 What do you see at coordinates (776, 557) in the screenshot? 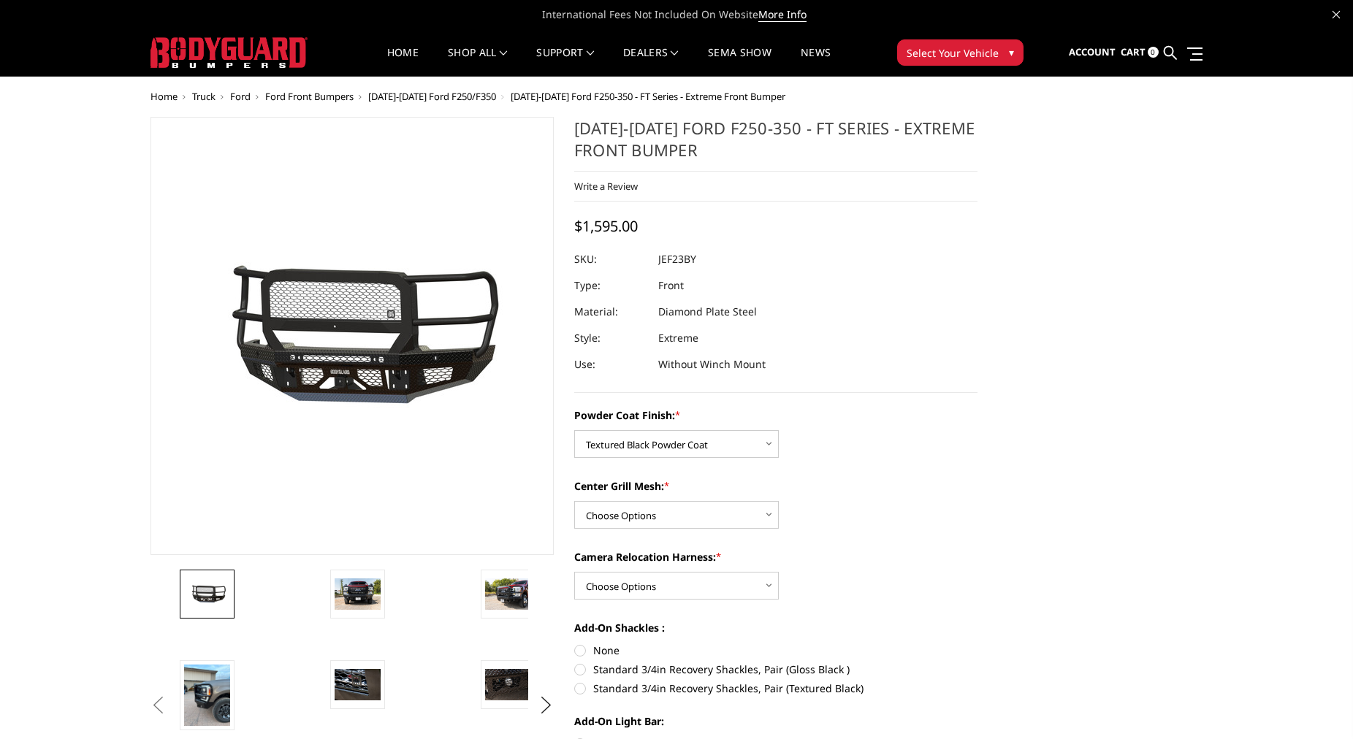
I see `label: Camera Relocation Harness:` at bounding box center [776, 557].